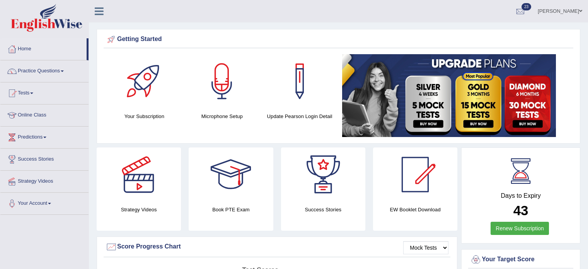 This screenshot has height=269, width=588. Describe the element at coordinates (323, 209) in the screenshot. I see `h4: Success Stories` at that location.